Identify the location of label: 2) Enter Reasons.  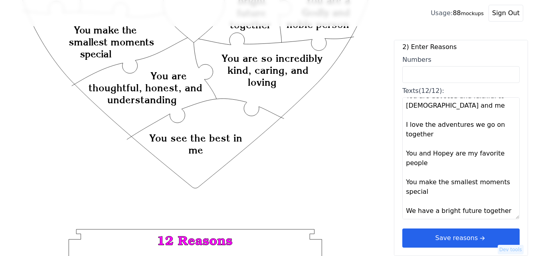
(461, 47).